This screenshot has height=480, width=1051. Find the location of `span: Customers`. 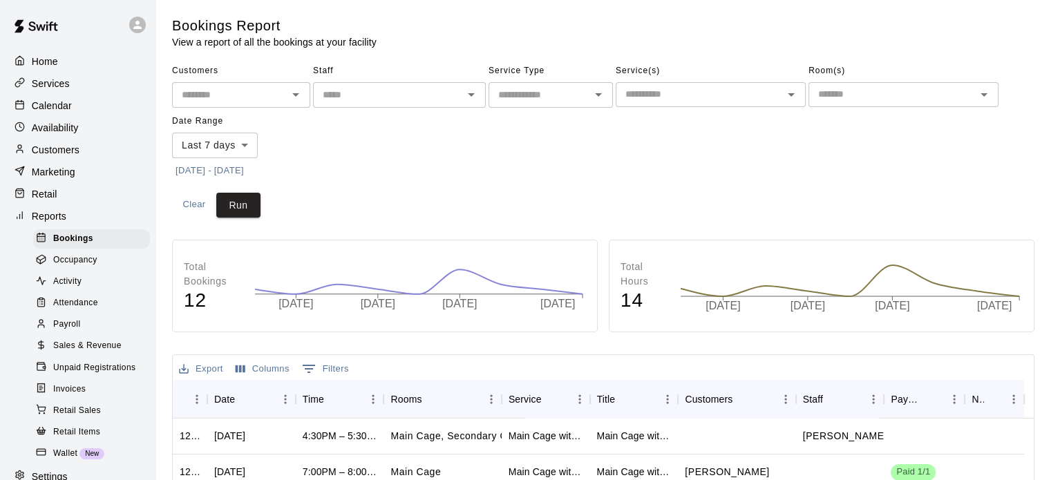

span: Customers is located at coordinates (241, 71).